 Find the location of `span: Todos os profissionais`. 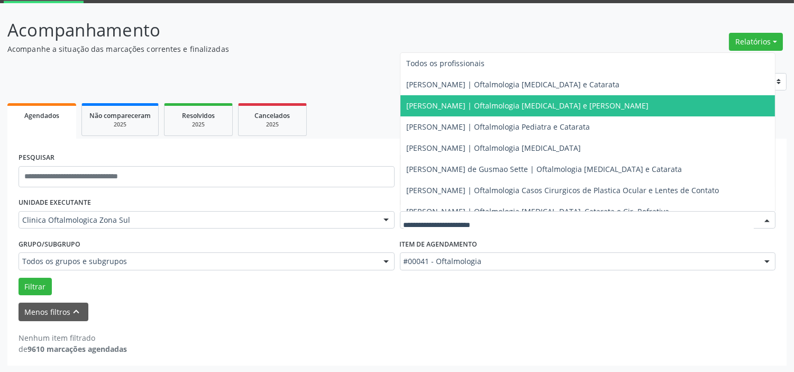

span: Todos os profissionais is located at coordinates (446, 63).